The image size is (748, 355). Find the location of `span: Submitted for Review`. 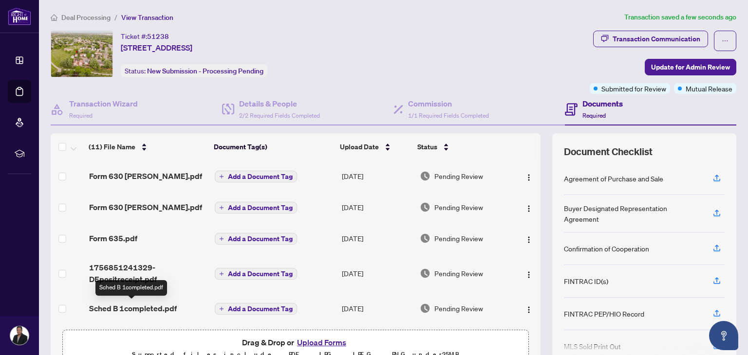

span: Submitted for Review is located at coordinates (634, 89).